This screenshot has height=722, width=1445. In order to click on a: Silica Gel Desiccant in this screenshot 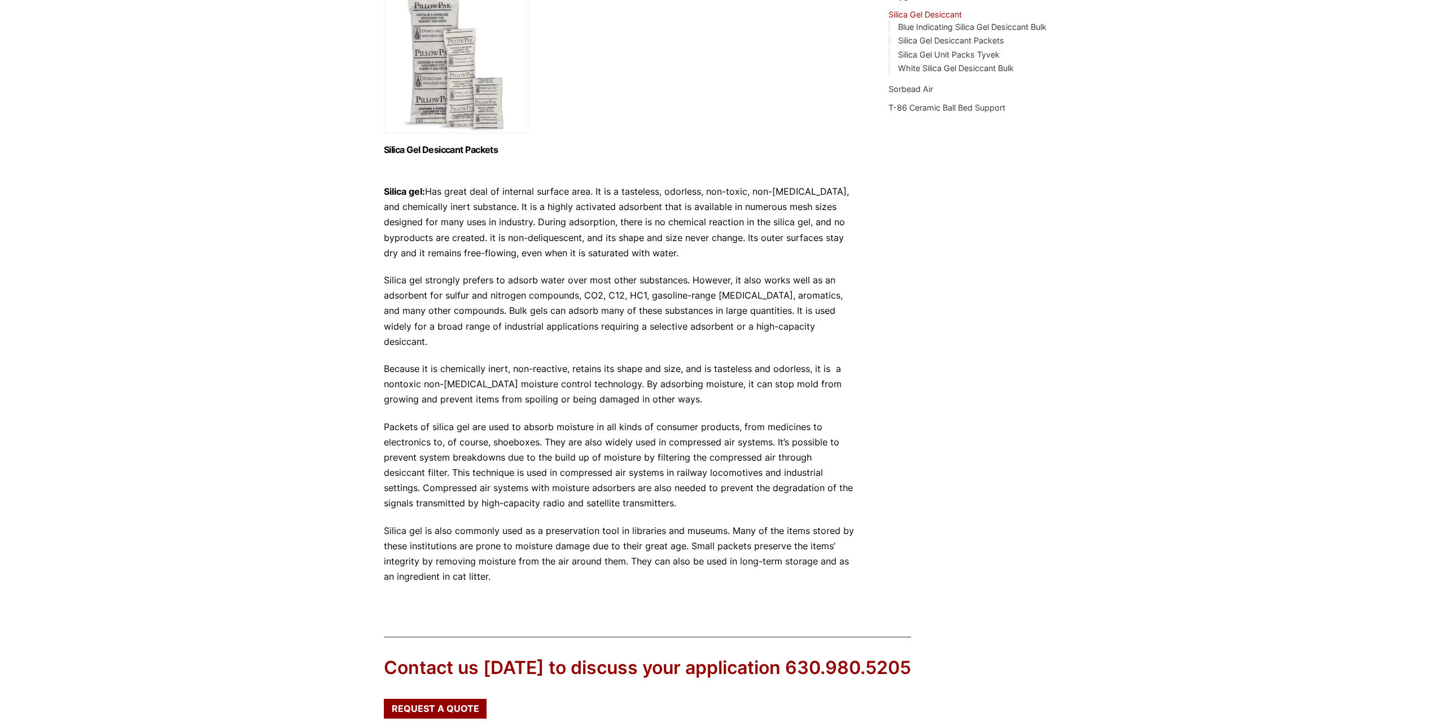, I will do `click(925, 14)`.